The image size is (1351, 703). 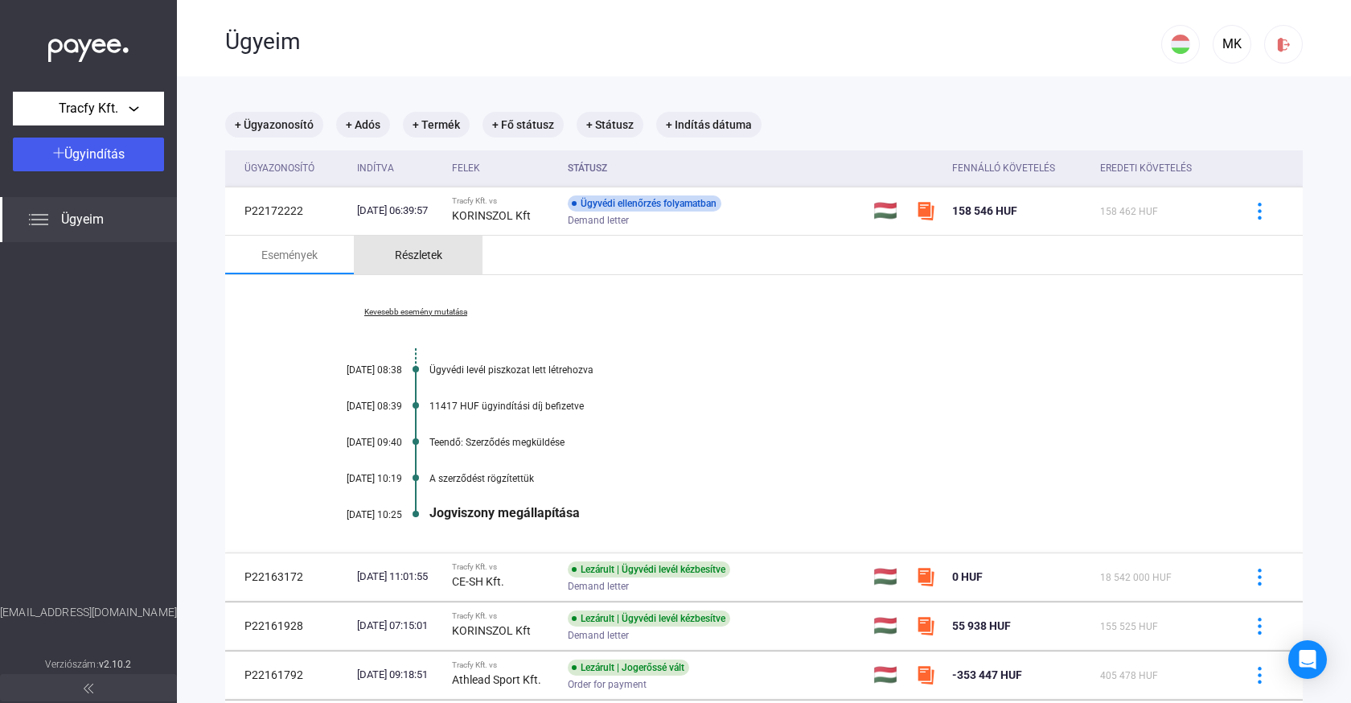 What do you see at coordinates (88, 109) in the screenshot?
I see `button: Tracfy Kft.` at bounding box center [88, 109].